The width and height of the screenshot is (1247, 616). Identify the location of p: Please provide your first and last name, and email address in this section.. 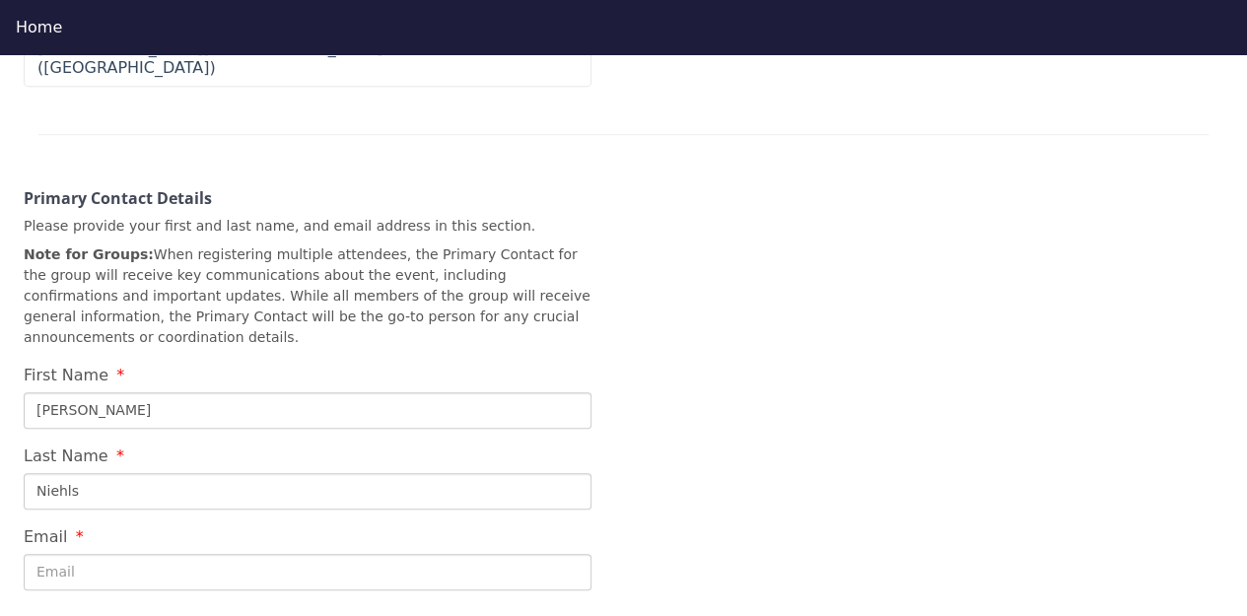
(308, 226).